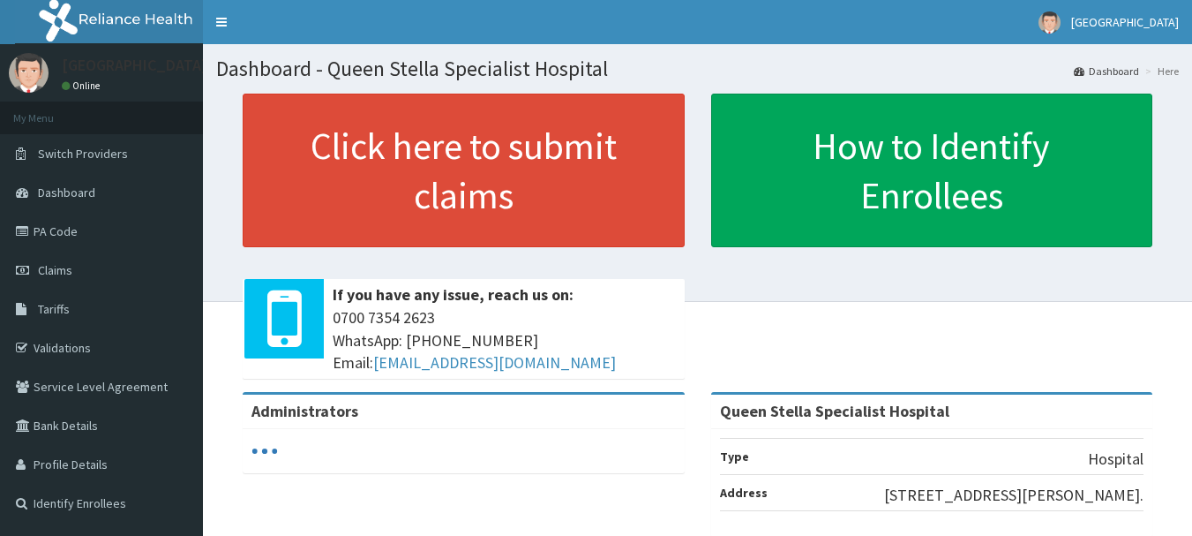 The width and height of the screenshot is (1192, 536). What do you see at coordinates (304, 410) in the screenshot?
I see `b: Administrators` at bounding box center [304, 410].